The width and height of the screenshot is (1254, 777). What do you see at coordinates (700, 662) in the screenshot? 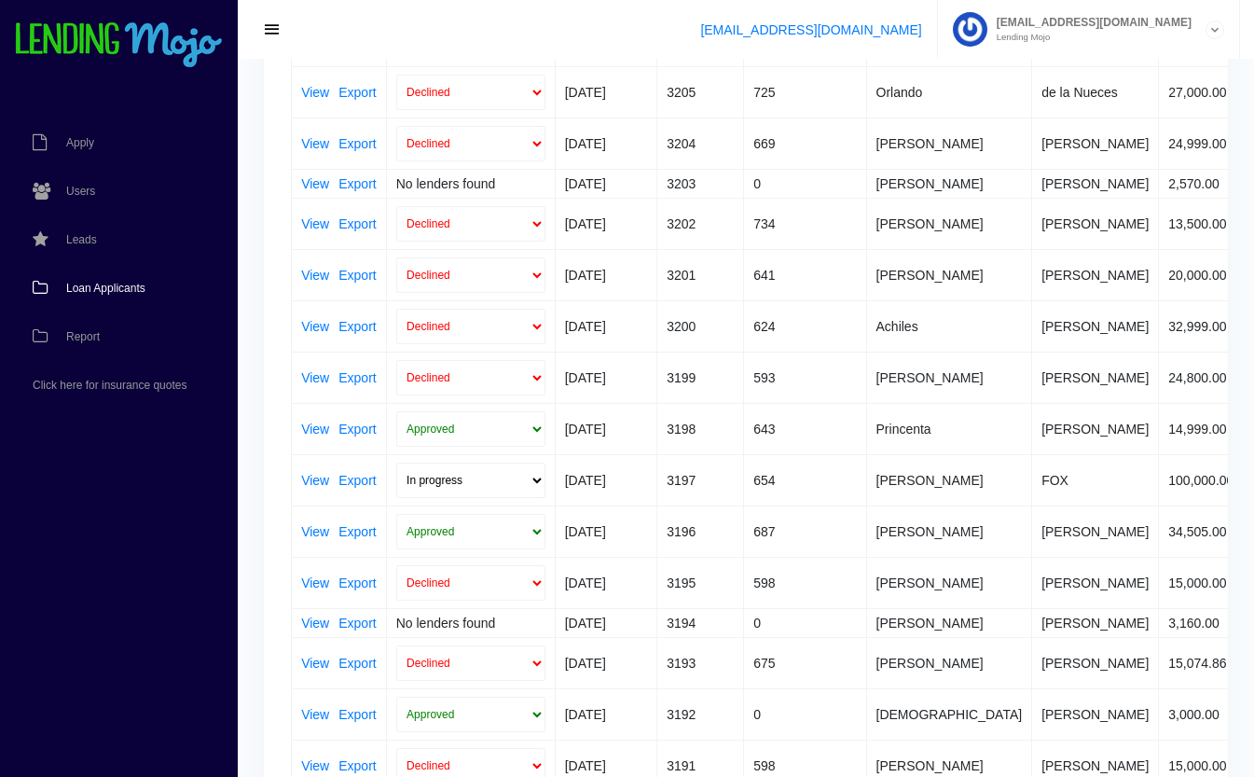
I see `td: 3193` at bounding box center [700, 662].